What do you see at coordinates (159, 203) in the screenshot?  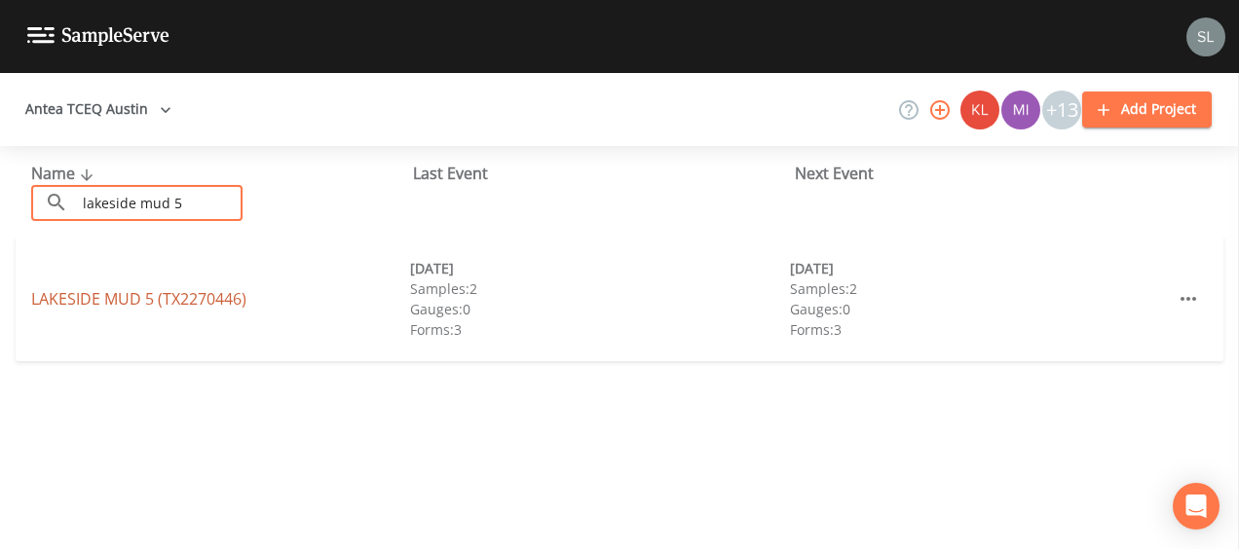 I see `input: Search Projects` at bounding box center [159, 203].